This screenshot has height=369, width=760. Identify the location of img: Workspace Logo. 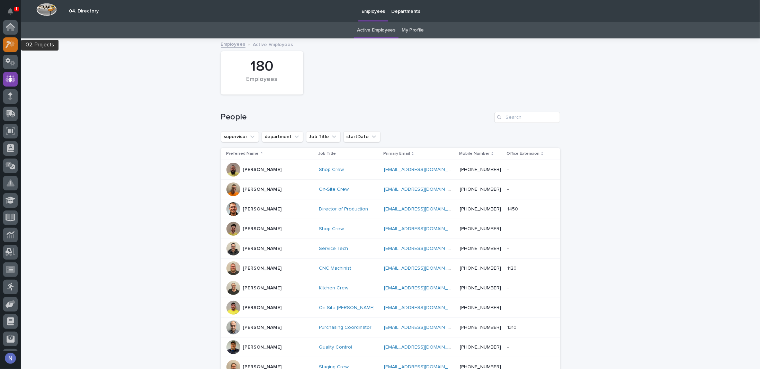
(46, 9).